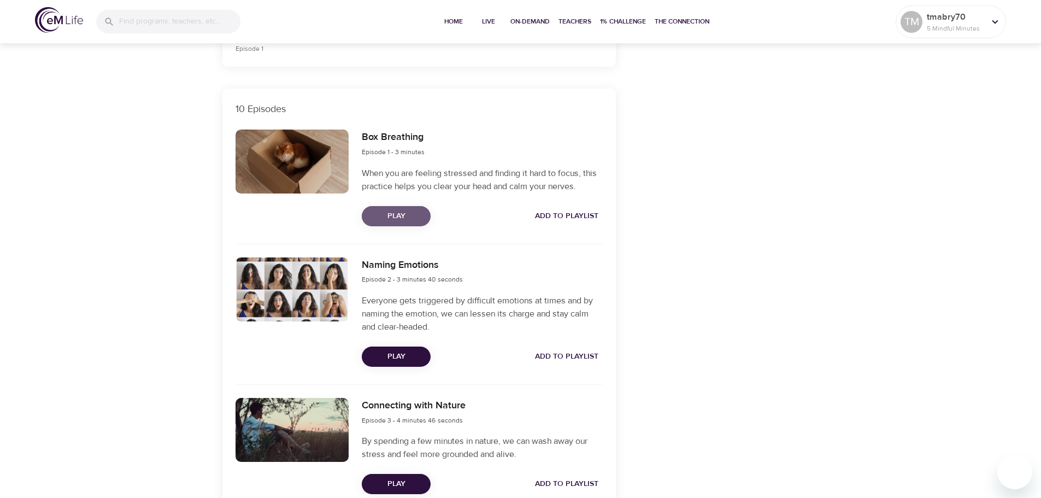  What do you see at coordinates (955, 17) in the screenshot?
I see `p: tmabry70` at bounding box center [955, 17].